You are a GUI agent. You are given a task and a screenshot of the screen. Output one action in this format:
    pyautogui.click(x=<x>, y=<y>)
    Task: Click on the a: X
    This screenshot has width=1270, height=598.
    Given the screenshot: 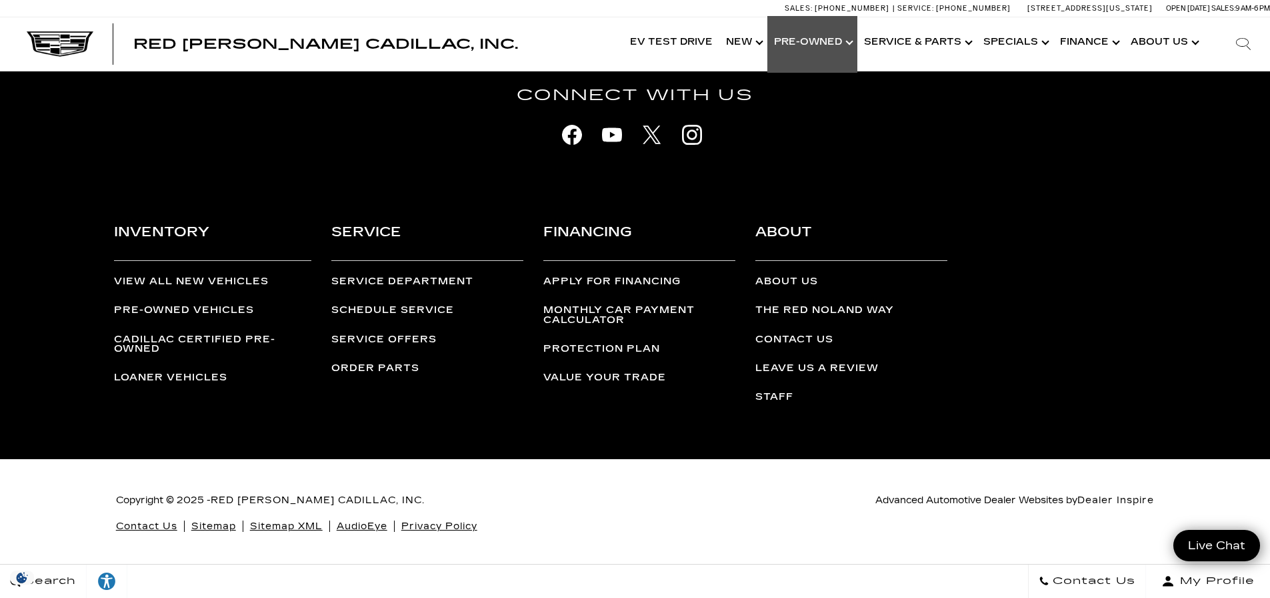 What is the action you would take?
    pyautogui.click(x=652, y=135)
    